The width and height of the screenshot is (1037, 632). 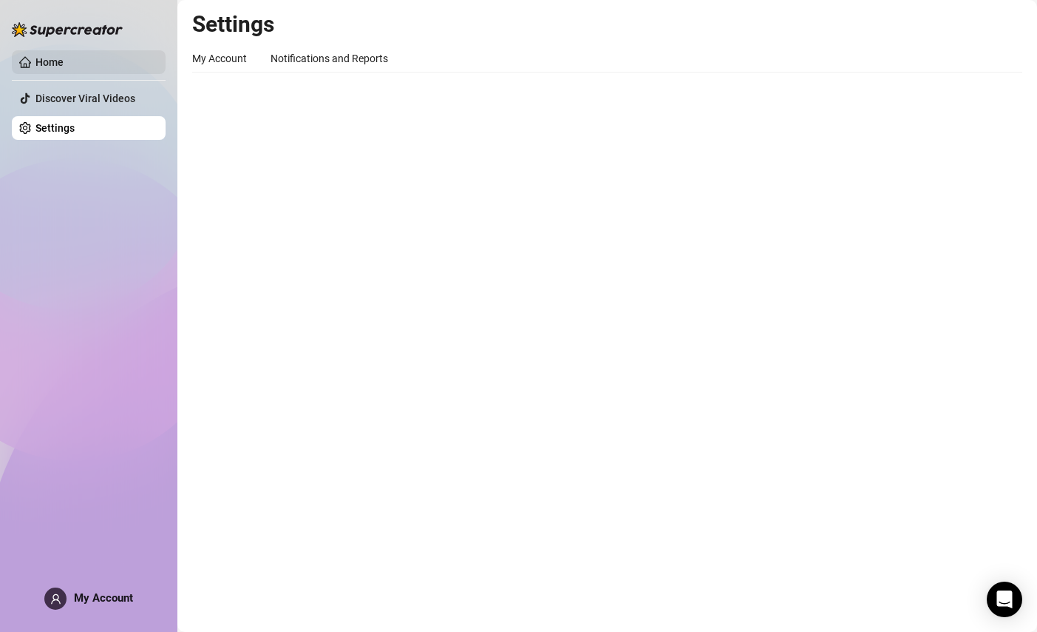 What do you see at coordinates (67, 30) in the screenshot?
I see `img: logo-BBDzfeDw.svg` at bounding box center [67, 30].